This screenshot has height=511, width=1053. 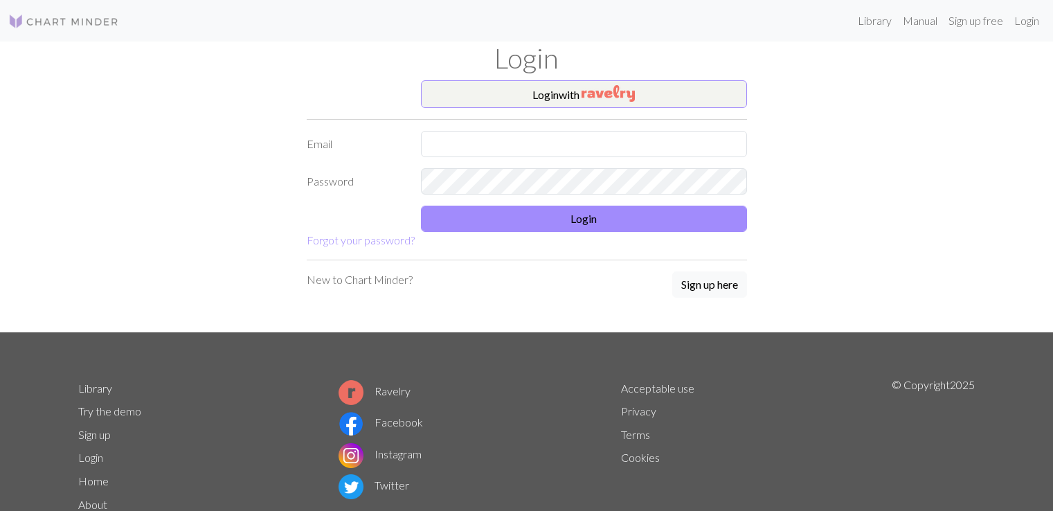 I want to click on img: Ravelry logo, so click(x=351, y=392).